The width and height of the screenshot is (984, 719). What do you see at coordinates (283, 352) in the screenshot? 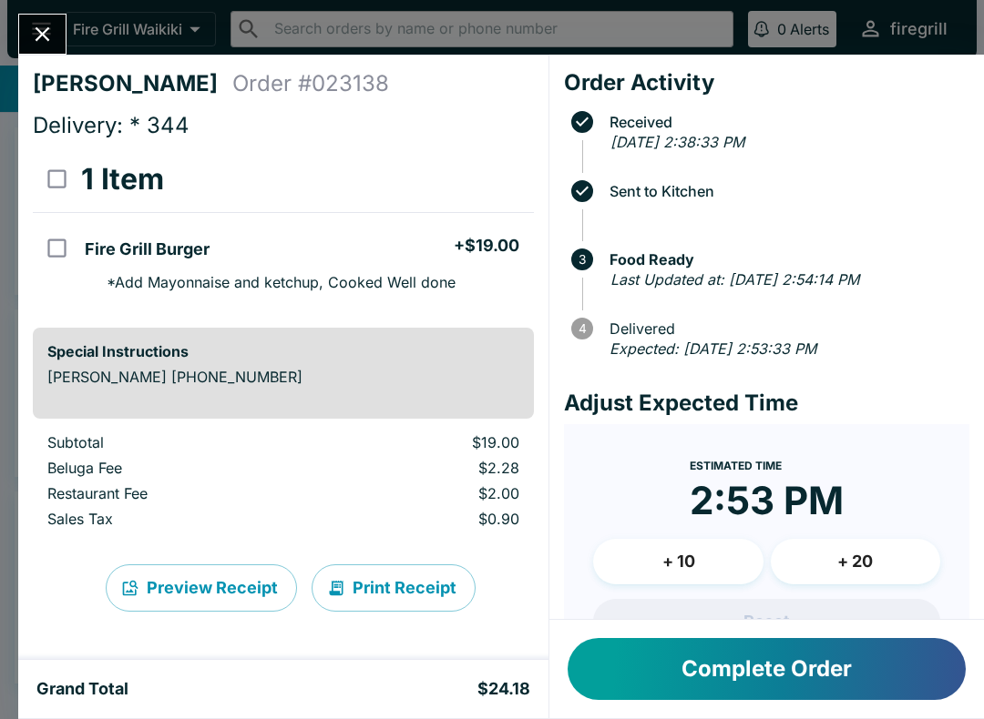
I see `h6: Special Instructions` at bounding box center [283, 352].